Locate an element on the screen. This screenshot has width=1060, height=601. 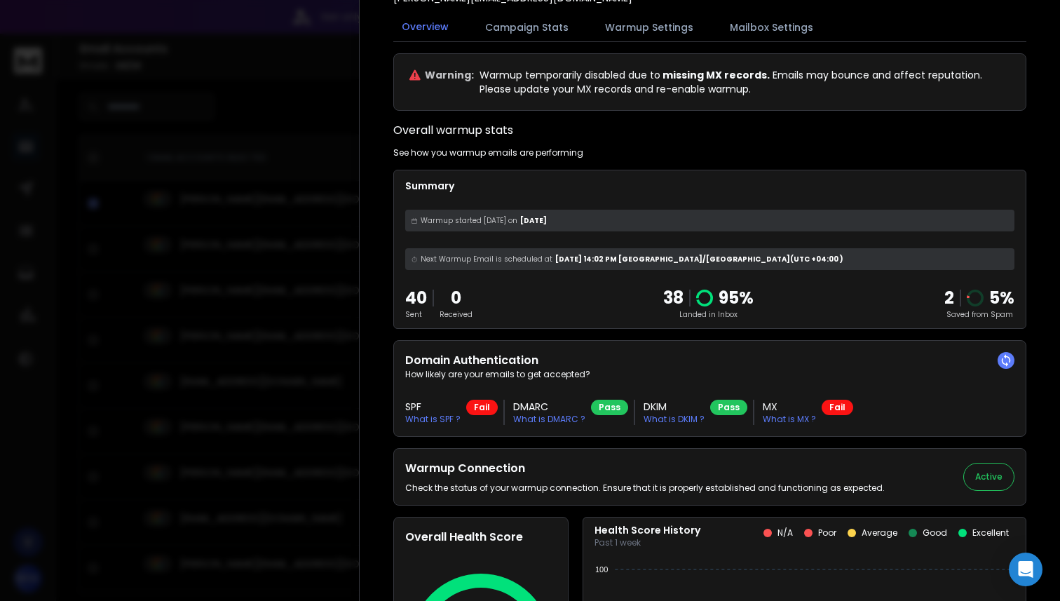
div: Open Intercom Messenger is located at coordinates (1025, 569).